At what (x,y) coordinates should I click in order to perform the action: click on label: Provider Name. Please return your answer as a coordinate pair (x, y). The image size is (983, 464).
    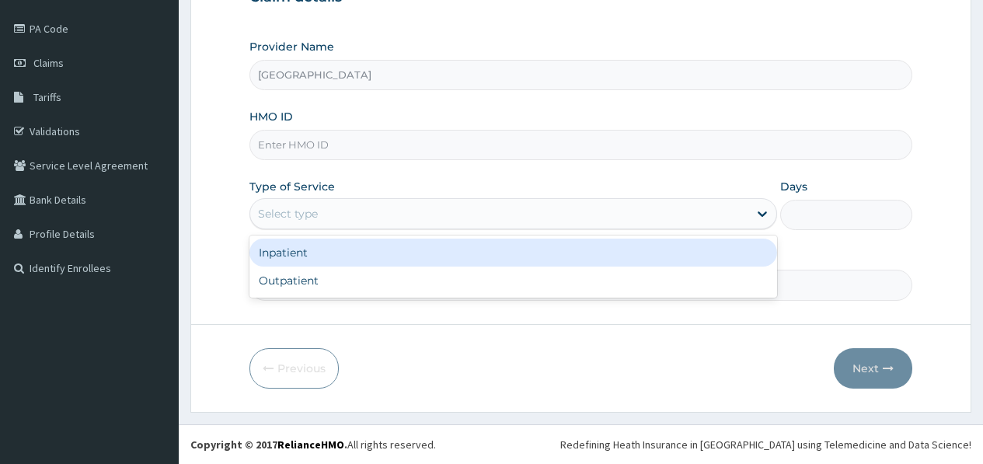
    Looking at the image, I should click on (291, 47).